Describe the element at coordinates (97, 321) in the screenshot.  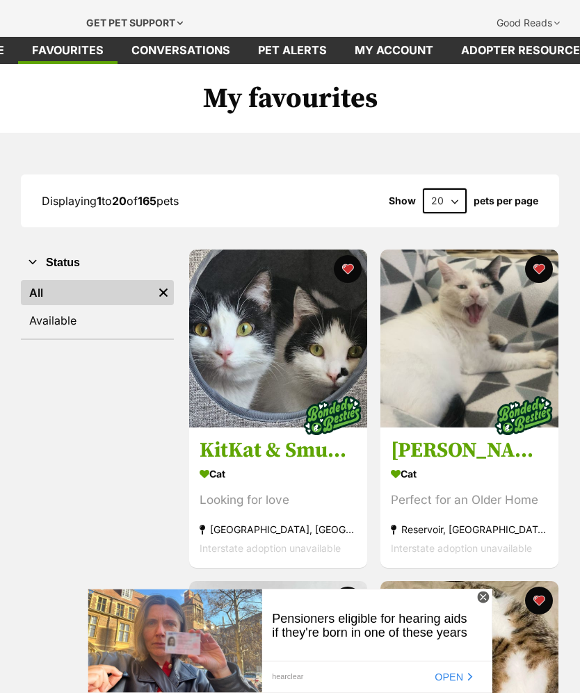
I see `a: Available` at that location.